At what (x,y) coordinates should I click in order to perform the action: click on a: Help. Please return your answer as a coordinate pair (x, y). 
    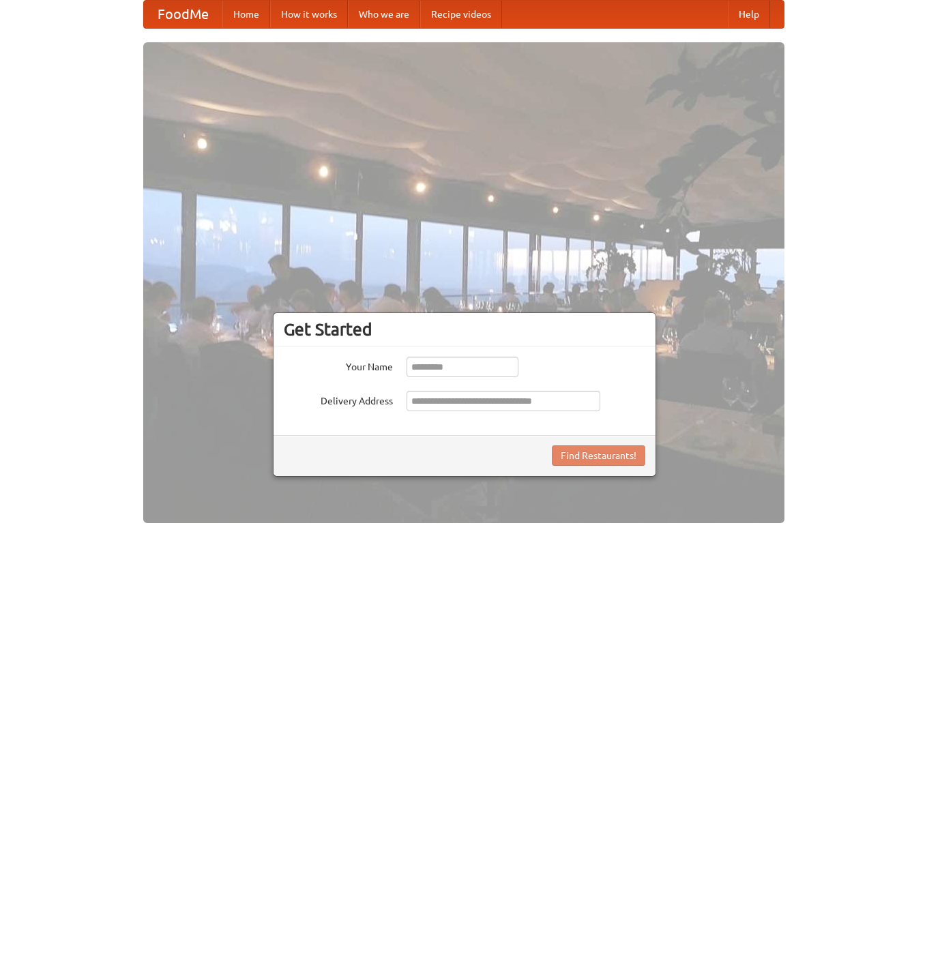
    Looking at the image, I should click on (749, 14).